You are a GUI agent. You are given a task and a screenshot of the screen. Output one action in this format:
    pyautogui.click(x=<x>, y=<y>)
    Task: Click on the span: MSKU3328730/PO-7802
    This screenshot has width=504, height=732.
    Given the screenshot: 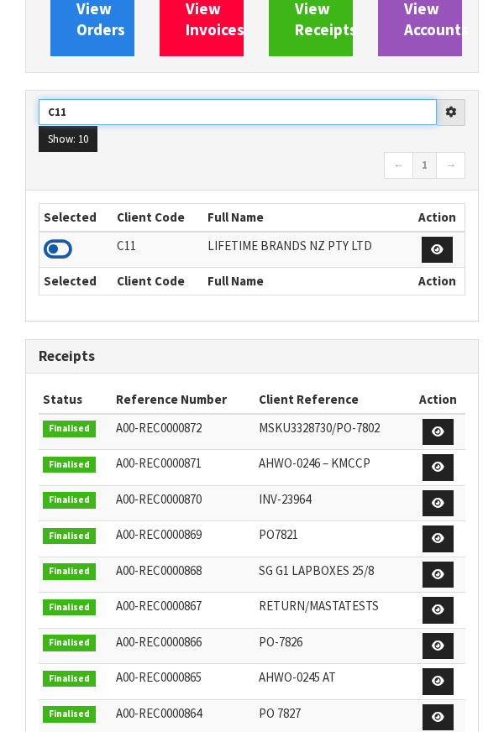 What is the action you would take?
    pyautogui.click(x=319, y=427)
    